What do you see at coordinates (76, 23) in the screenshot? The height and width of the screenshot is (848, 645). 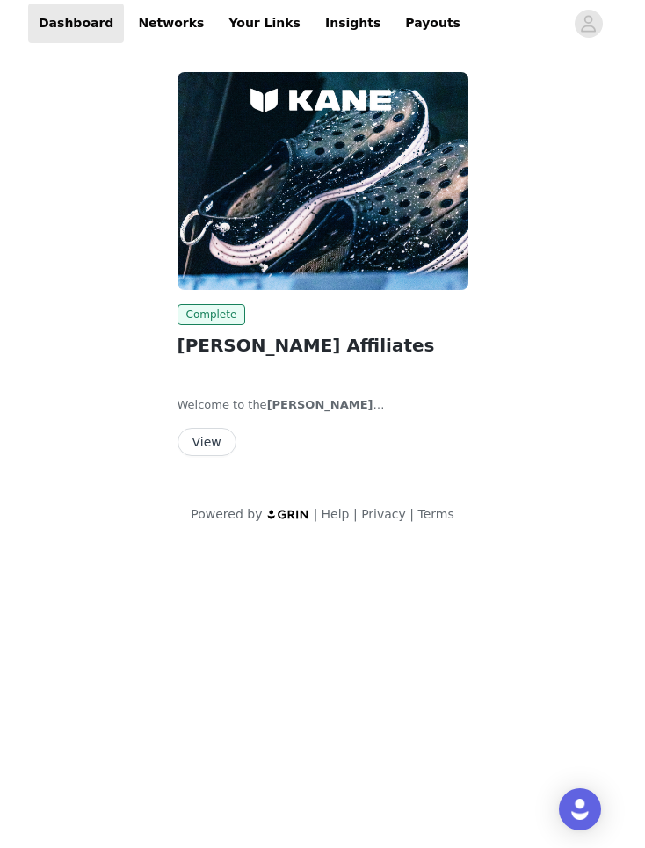 I see `a: Dashboard` at bounding box center [76, 23].